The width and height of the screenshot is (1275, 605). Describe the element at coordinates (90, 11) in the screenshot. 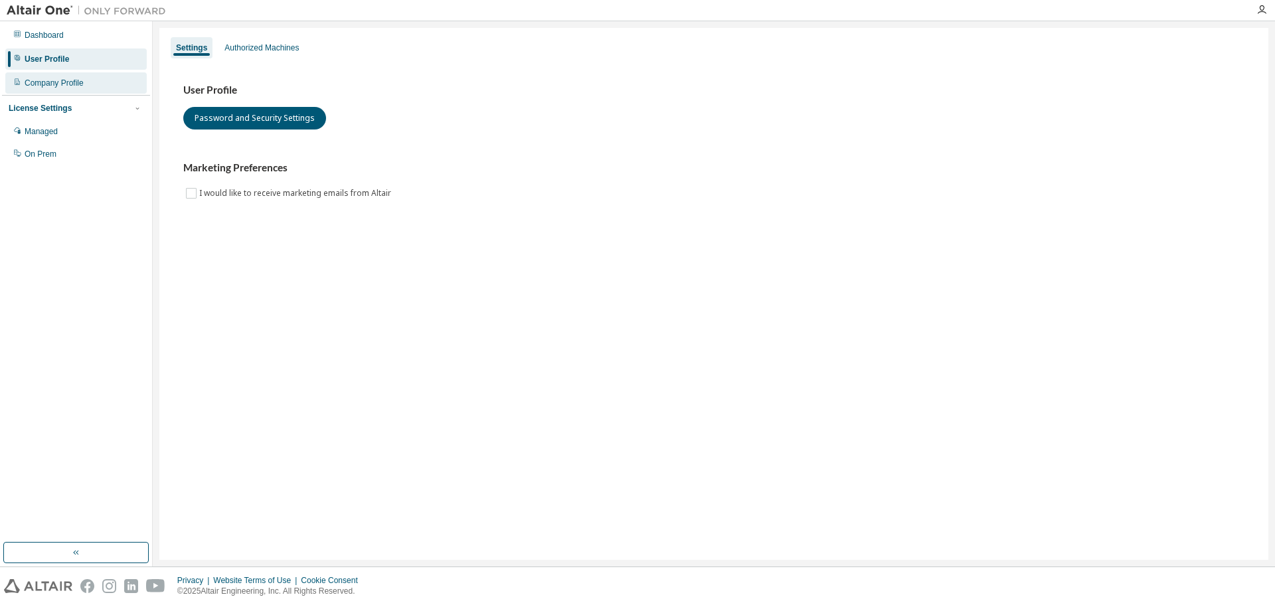

I see `img: Altair One` at that location.